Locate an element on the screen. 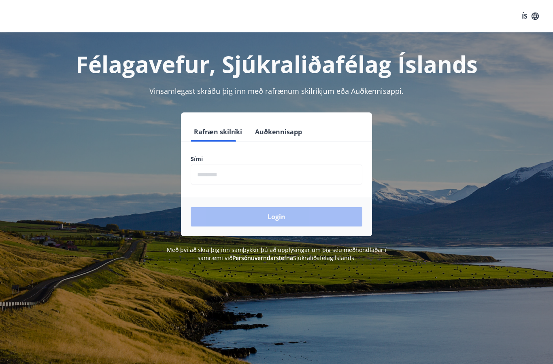 Image resolution: width=553 pixels, height=364 pixels. h1: Félagavefur, Sjúkraliðafélag Íslands is located at coordinates (276, 64).